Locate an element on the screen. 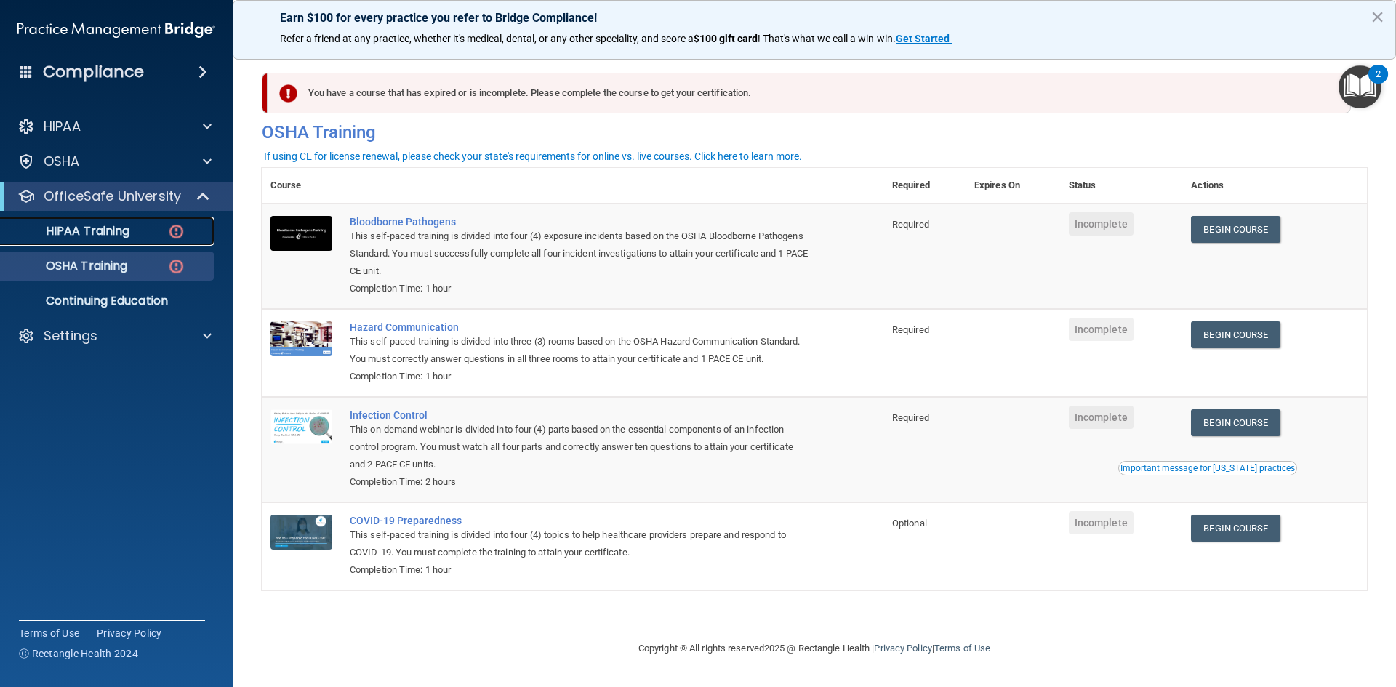 This screenshot has width=1396, height=687. div: This self-paced training is divided into three (3) rooms based on the OSHA Hazard Communication S... is located at coordinates (580, 350).